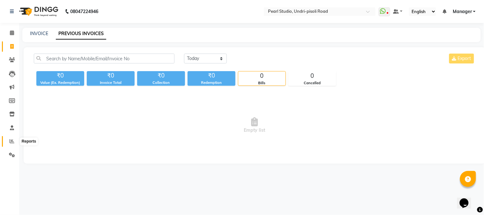  Describe the element at coordinates (104, 58) in the screenshot. I see `input: Search by Name/Mobile/Email/Invoice No` at that location.